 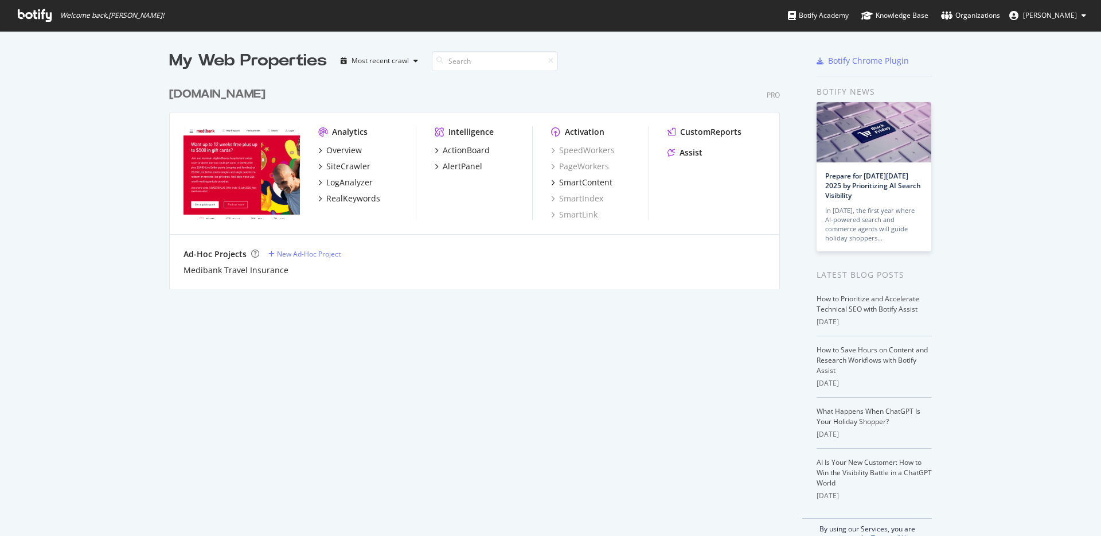 I want to click on span: Craig McQuinn, so click(x=1050, y=15).